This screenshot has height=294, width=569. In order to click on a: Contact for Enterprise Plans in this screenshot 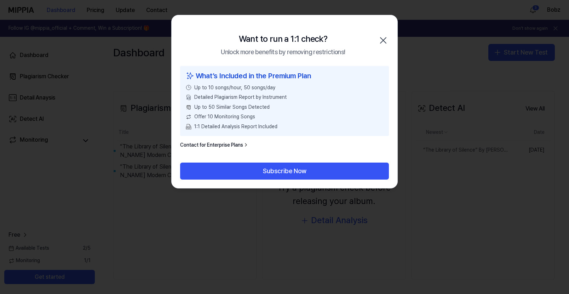, I will do `click(214, 145)`.